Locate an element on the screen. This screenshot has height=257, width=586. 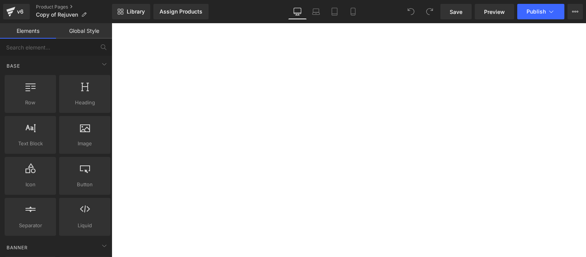
a: v6 is located at coordinates (16, 12).